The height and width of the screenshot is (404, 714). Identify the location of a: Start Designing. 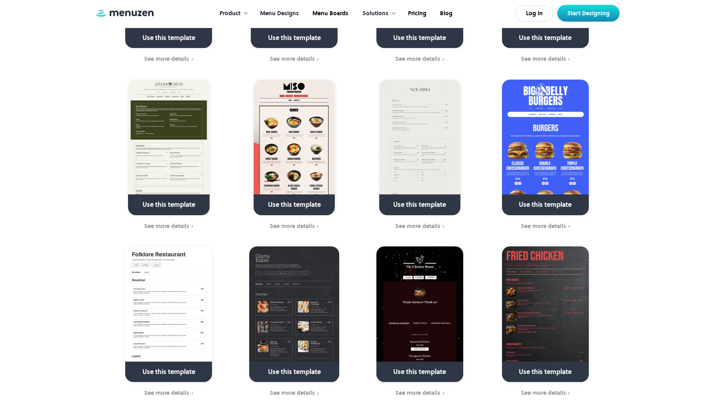
(588, 13).